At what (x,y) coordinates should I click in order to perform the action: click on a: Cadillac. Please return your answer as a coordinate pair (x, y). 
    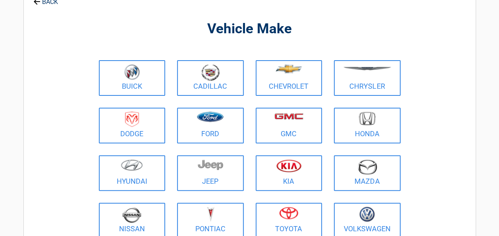
    Looking at the image, I should click on (210, 78).